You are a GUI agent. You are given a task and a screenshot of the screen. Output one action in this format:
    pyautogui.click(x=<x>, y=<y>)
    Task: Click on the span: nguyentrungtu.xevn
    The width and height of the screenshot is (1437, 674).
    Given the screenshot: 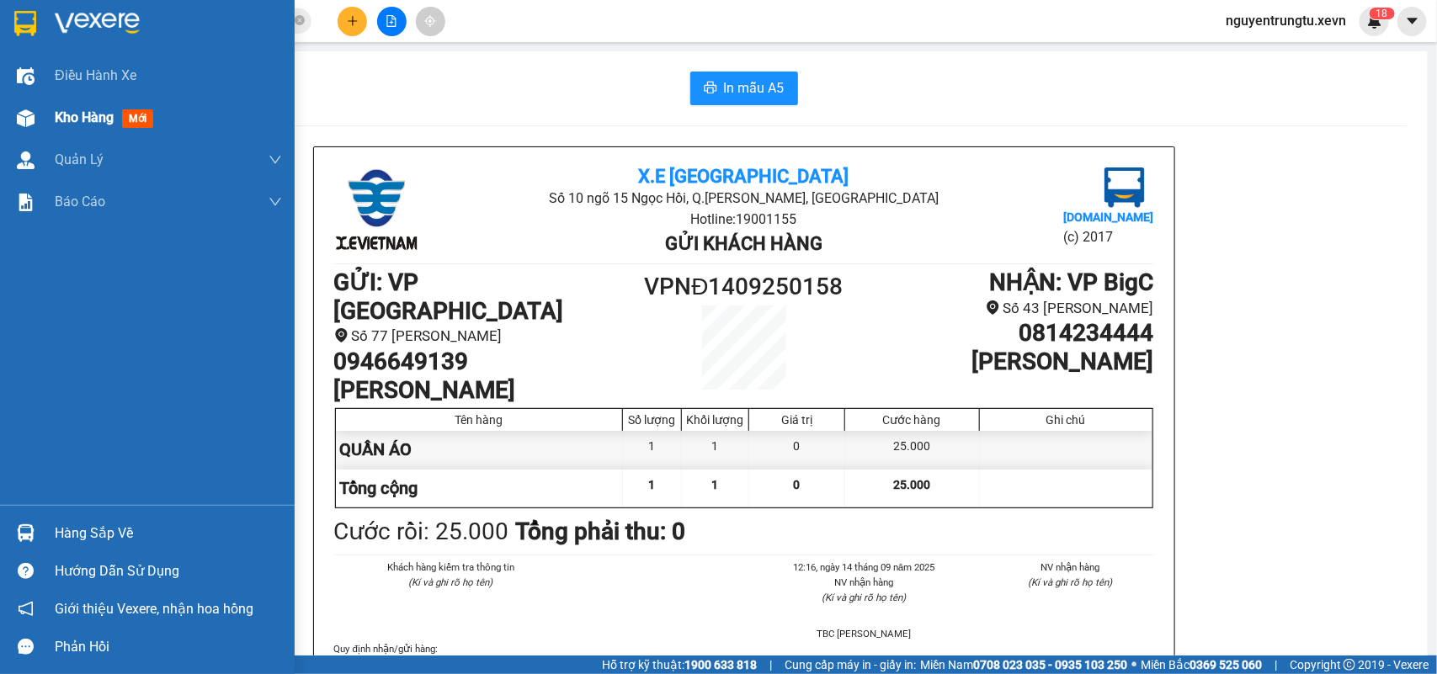 What is the action you would take?
    pyautogui.click(x=1286, y=20)
    